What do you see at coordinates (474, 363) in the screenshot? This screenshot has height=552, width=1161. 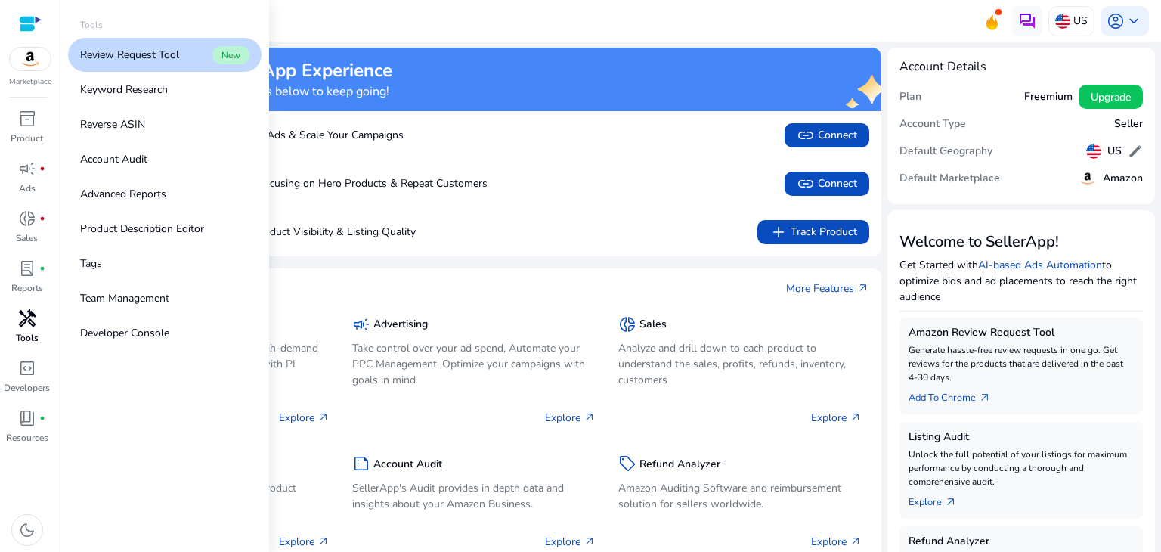 I see `p: Take control over your ad spend, Automate your PPC Management, Optimize your campaigns with goals...` at bounding box center [474, 363].